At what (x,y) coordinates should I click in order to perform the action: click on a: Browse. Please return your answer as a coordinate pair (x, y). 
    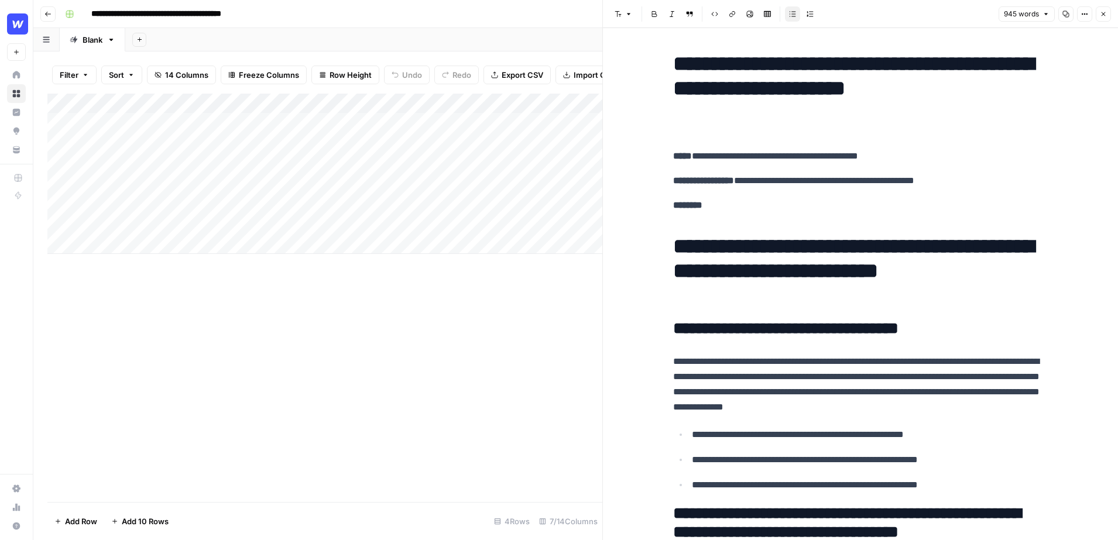
    Looking at the image, I should click on (16, 94).